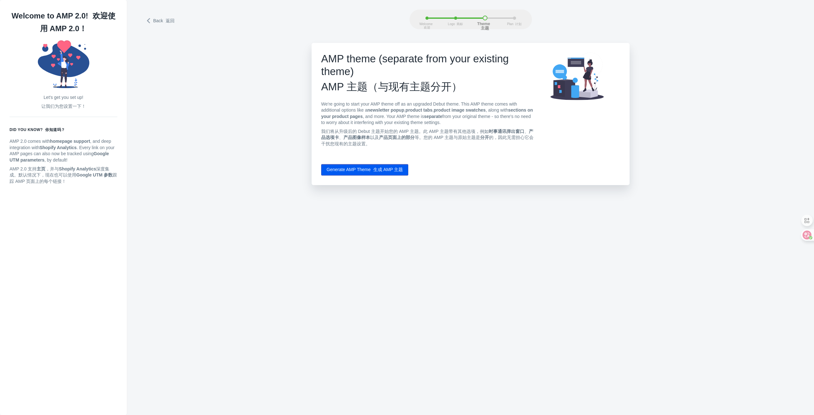 The height and width of the screenshot is (415, 814). Describe the element at coordinates (63, 130) in the screenshot. I see `h6: Did you know?` at that location.